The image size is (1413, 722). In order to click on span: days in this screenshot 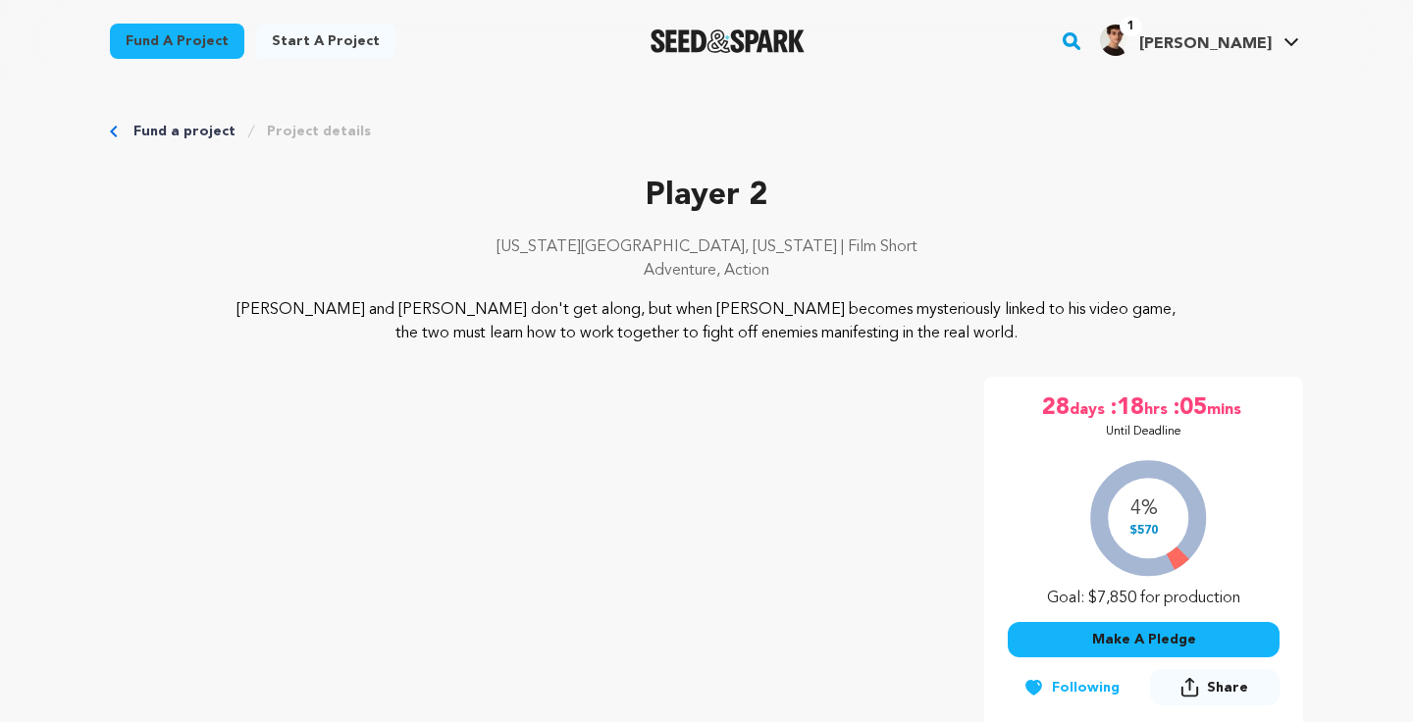, I will do `click(1089, 408)`.